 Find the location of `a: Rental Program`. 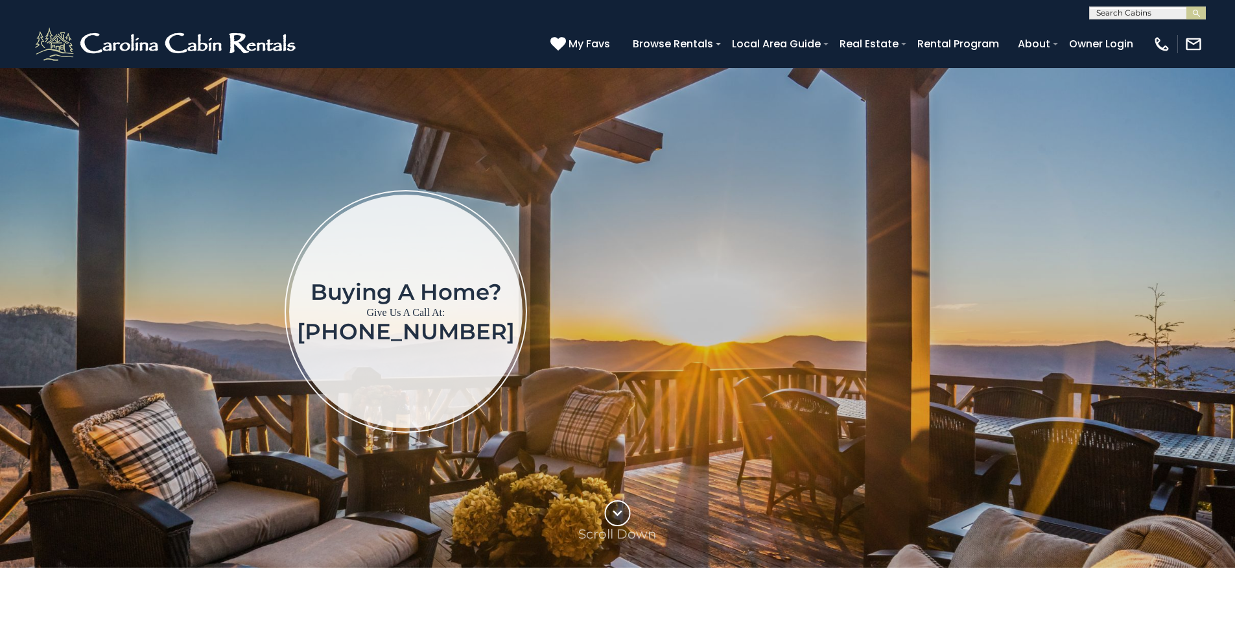

a: Rental Program is located at coordinates (958, 43).